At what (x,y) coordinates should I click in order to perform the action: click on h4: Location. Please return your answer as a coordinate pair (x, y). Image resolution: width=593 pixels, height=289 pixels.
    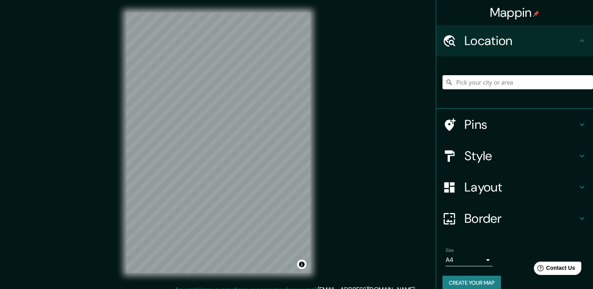
    Looking at the image, I should click on (521, 41).